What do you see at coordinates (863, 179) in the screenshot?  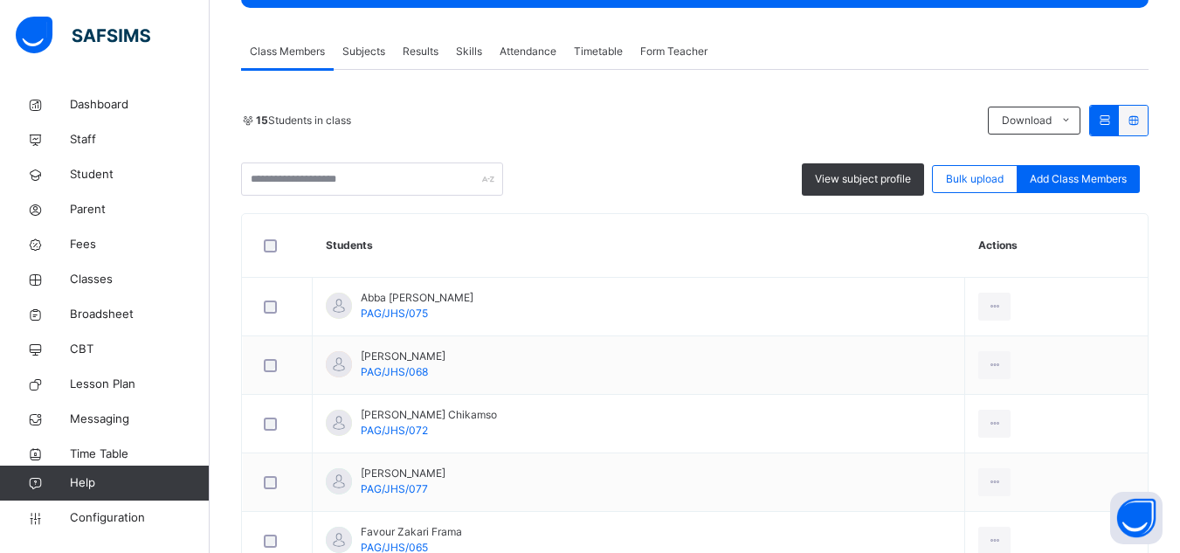 I see `span: View subject profile` at bounding box center [863, 179].